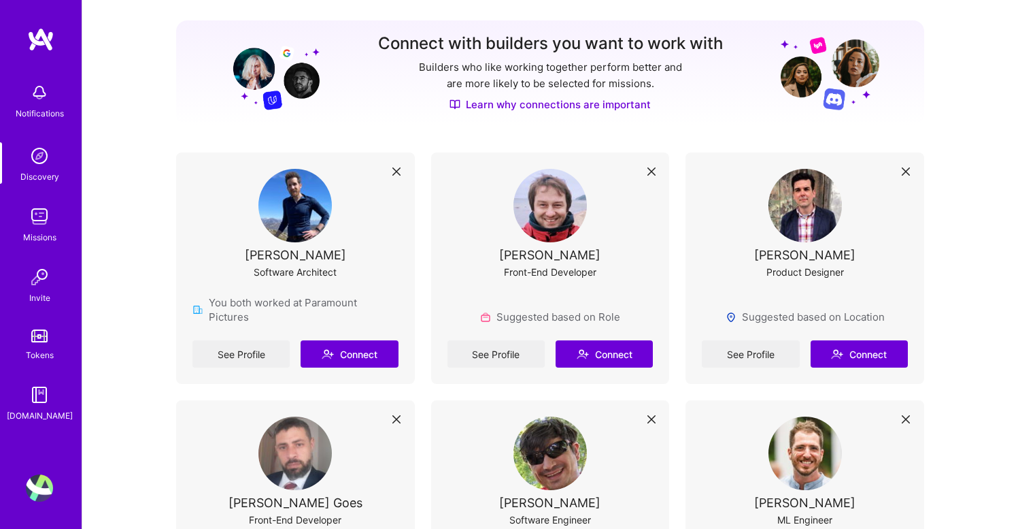 The image size is (1018, 529). What do you see at coordinates (295, 271) in the screenshot?
I see `div: Software Architect` at bounding box center [295, 271].